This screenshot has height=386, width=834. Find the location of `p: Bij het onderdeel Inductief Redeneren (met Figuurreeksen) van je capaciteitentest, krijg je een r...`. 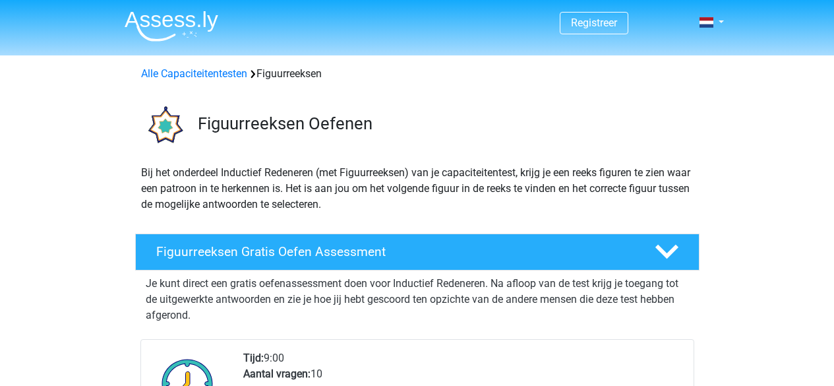

p: Bij het onderdeel Inductief Redeneren (met Figuurreeksen) van je capaciteitentest, krijg je een r... is located at coordinates (417, 189).